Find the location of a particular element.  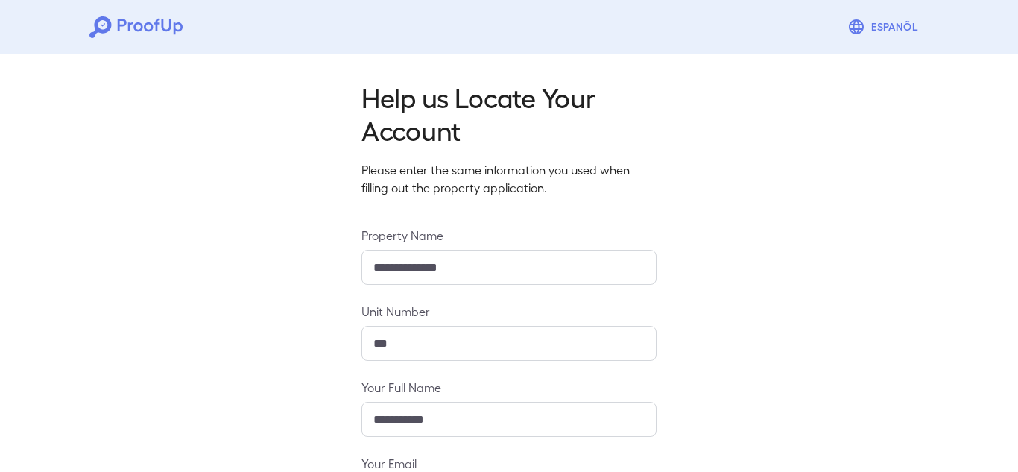

label: Your Full Name is located at coordinates (509, 387).